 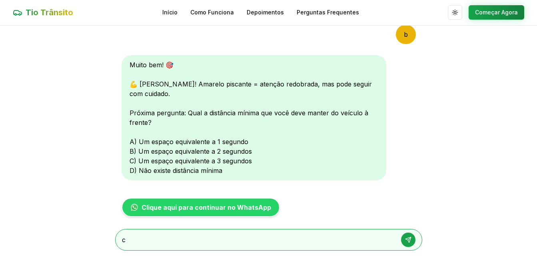 What do you see at coordinates (206, 207) in the screenshot?
I see `span: Clique aqui para continuar no WhatsApp` at bounding box center [206, 207].